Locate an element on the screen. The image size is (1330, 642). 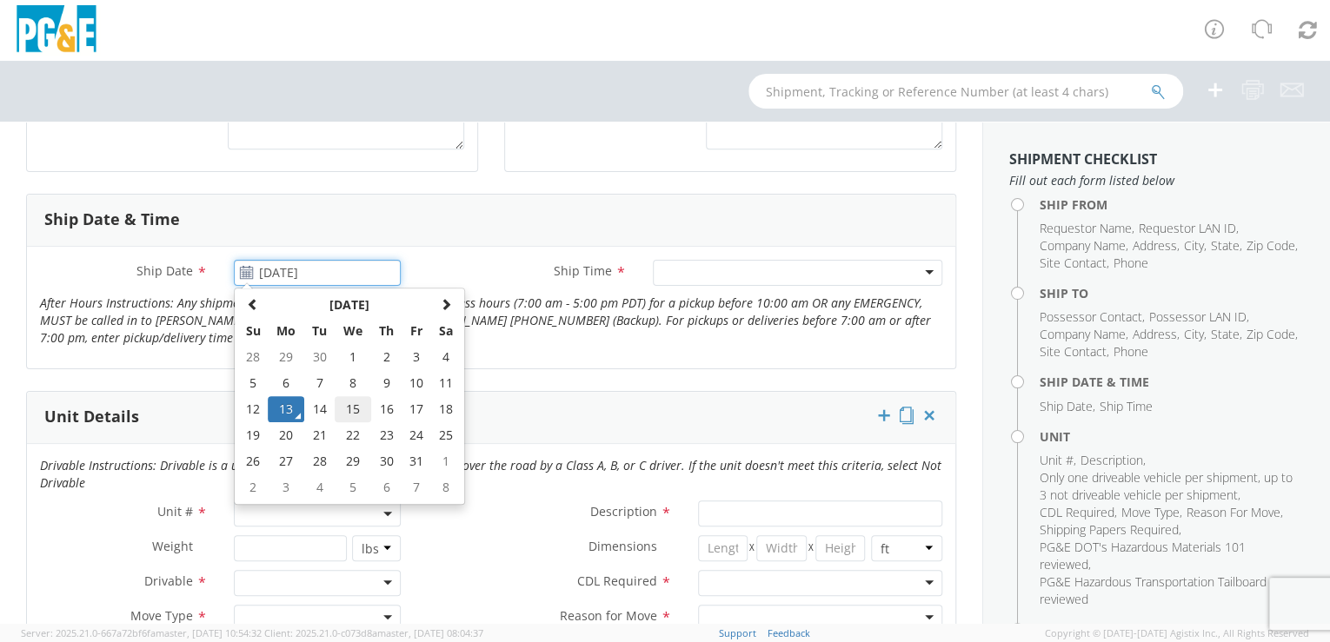
h3: Ship Date & Time is located at coordinates (112, 220).